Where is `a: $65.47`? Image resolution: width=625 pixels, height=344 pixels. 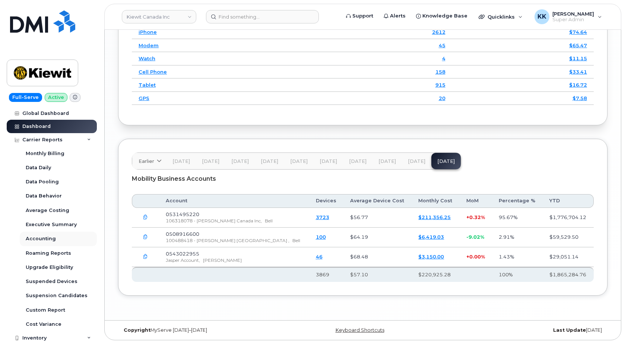 a: $65.47 is located at coordinates (578, 45).